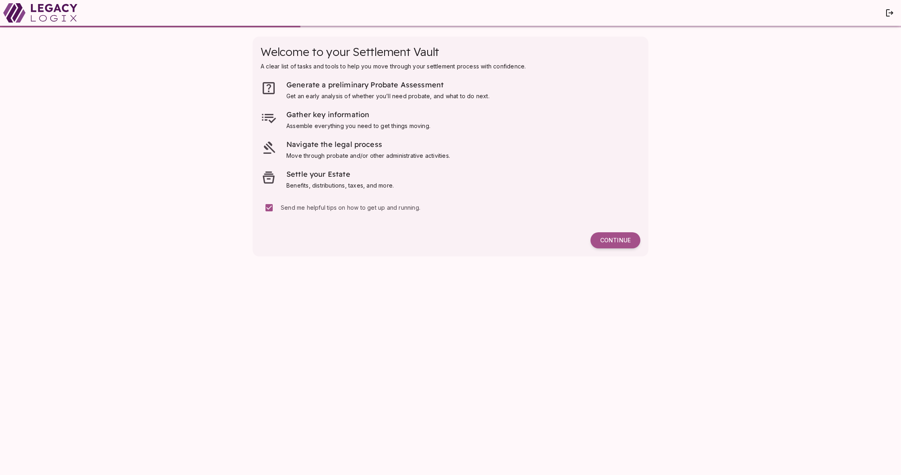 Image resolution: width=901 pixels, height=475 pixels. Describe the element at coordinates (388, 96) in the screenshot. I see `span: Get an early analysis of whether you’ll need probate, and what to do next.` at that location.